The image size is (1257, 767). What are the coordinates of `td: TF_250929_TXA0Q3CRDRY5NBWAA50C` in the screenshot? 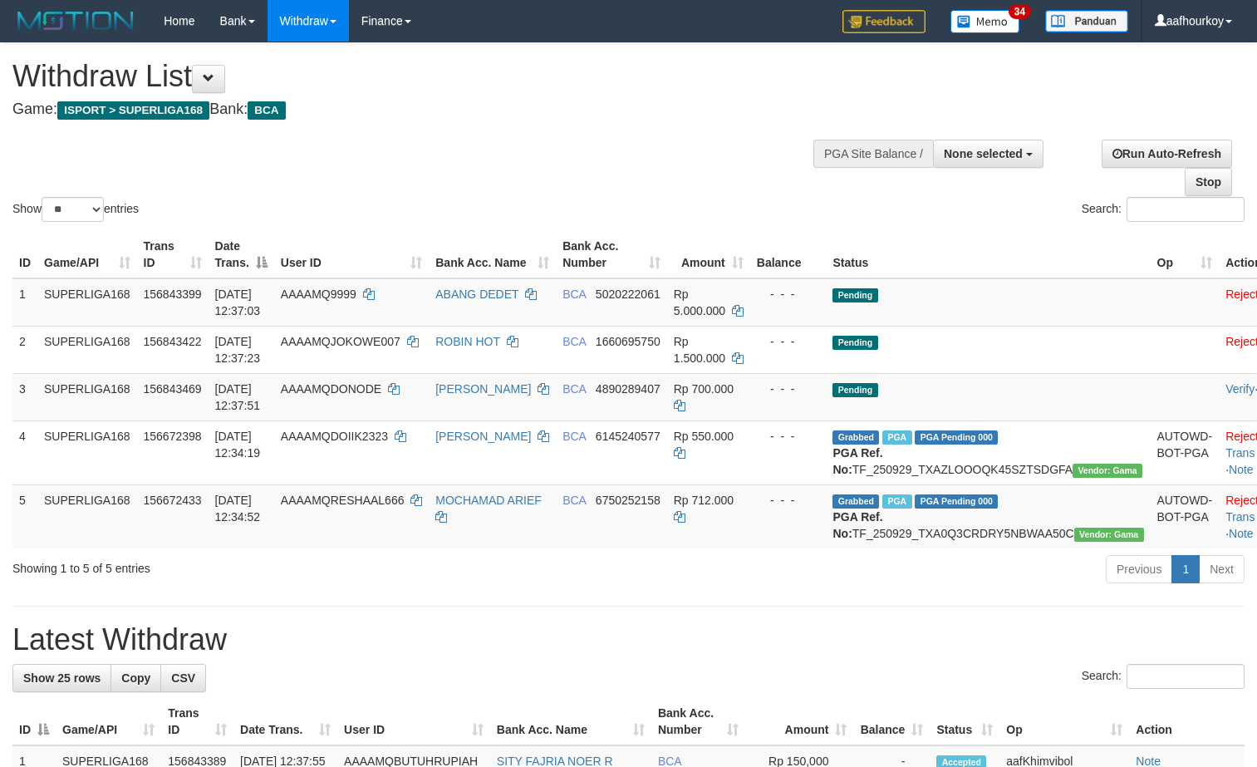 It's located at (988, 516).